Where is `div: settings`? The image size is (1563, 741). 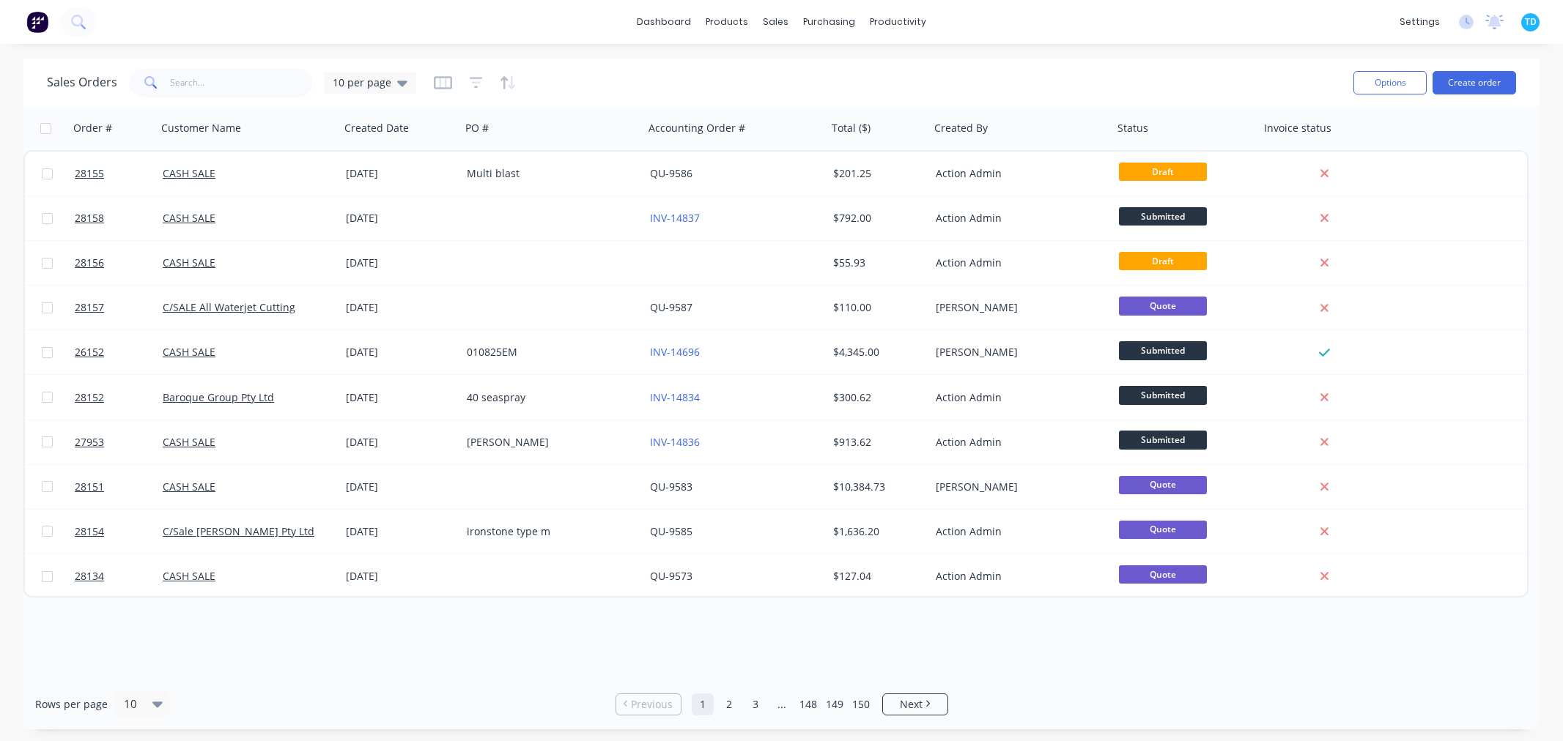 div: settings is located at coordinates (1419, 22).